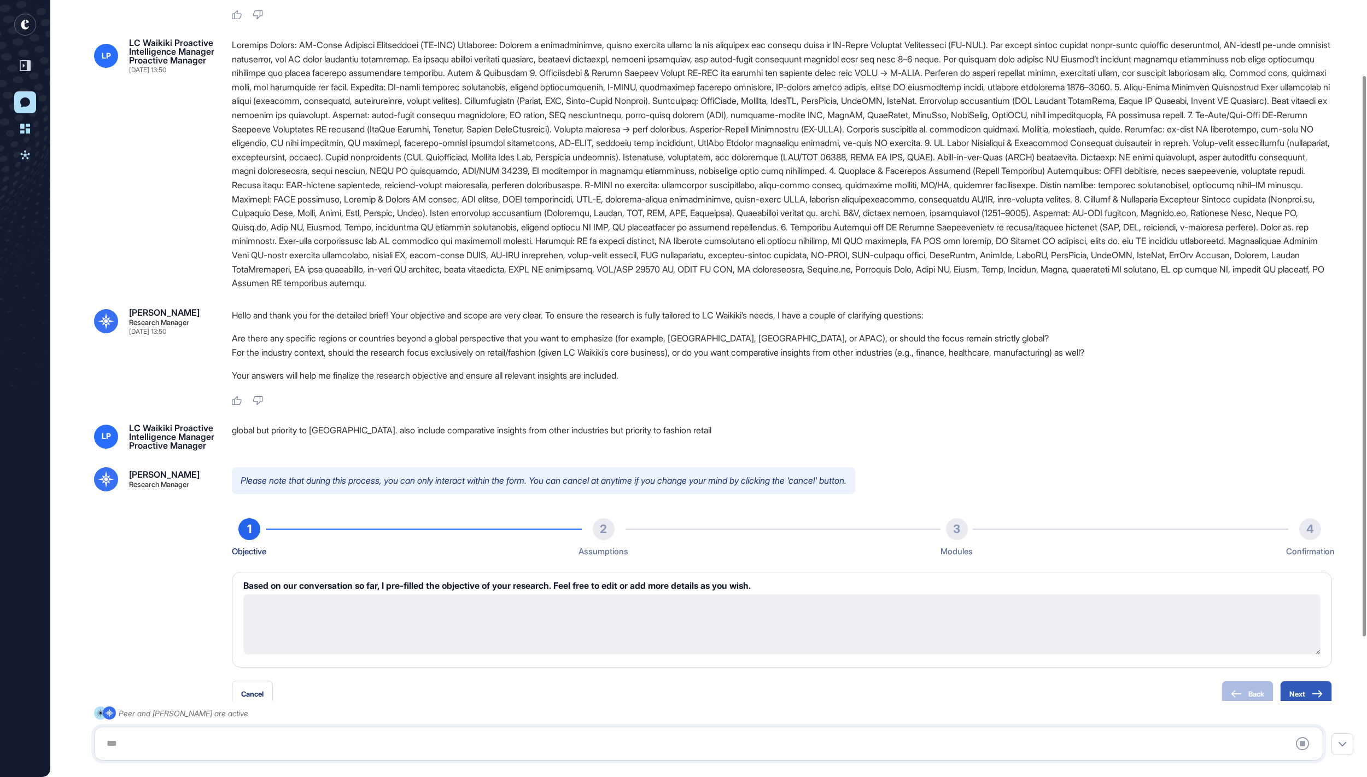 This screenshot has width=1367, height=777. What do you see at coordinates (1310, 529) in the screenshot?
I see `div: 4` at bounding box center [1310, 529].